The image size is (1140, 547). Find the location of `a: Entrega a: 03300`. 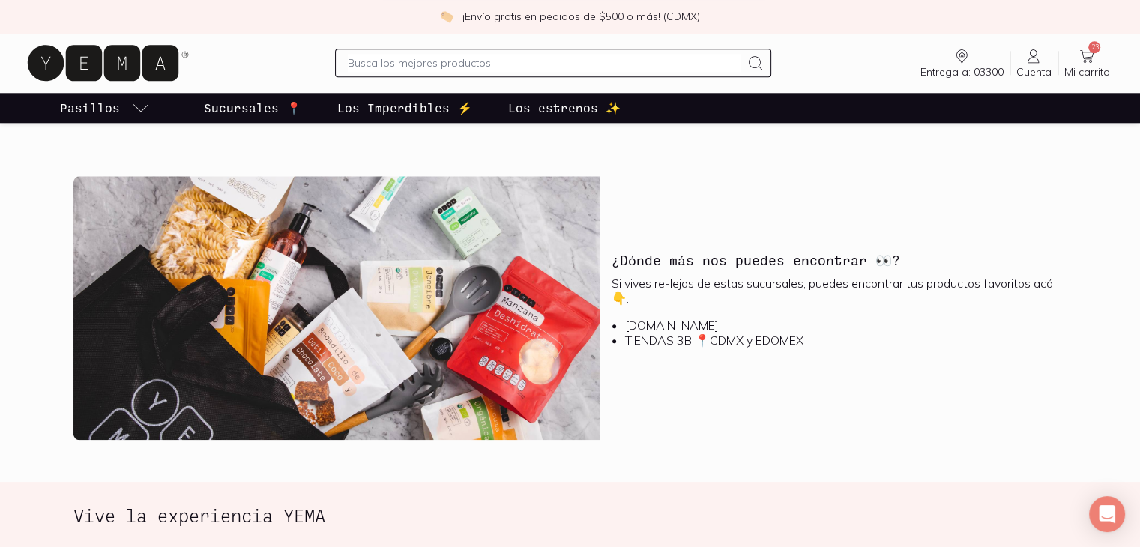

a: Entrega a: 03300 is located at coordinates (962, 63).